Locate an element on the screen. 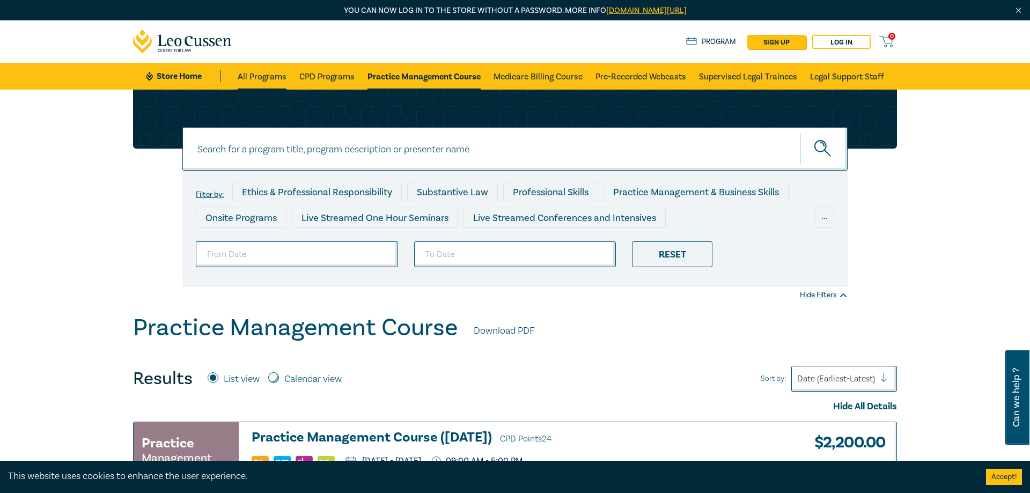 The height and width of the screenshot is (493, 1030). a: sign up is located at coordinates (776, 42).